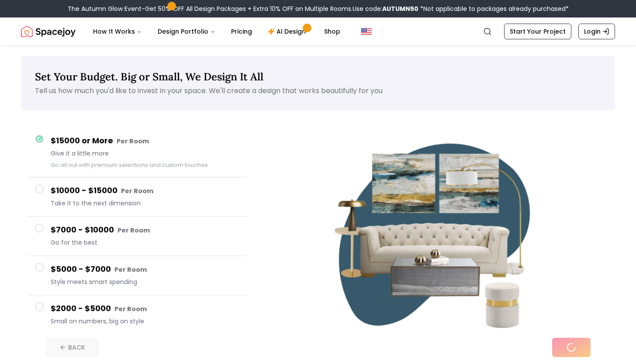  What do you see at coordinates (145, 230) in the screenshot?
I see `h4: $7000 - $10000` at bounding box center [145, 230].